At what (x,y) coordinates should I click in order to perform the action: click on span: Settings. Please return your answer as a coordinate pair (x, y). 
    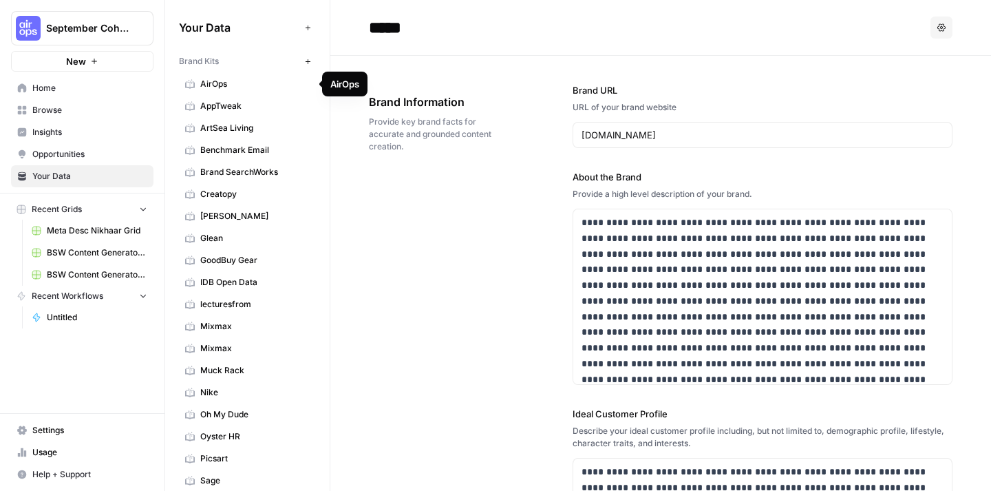
    Looking at the image, I should click on (89, 430).